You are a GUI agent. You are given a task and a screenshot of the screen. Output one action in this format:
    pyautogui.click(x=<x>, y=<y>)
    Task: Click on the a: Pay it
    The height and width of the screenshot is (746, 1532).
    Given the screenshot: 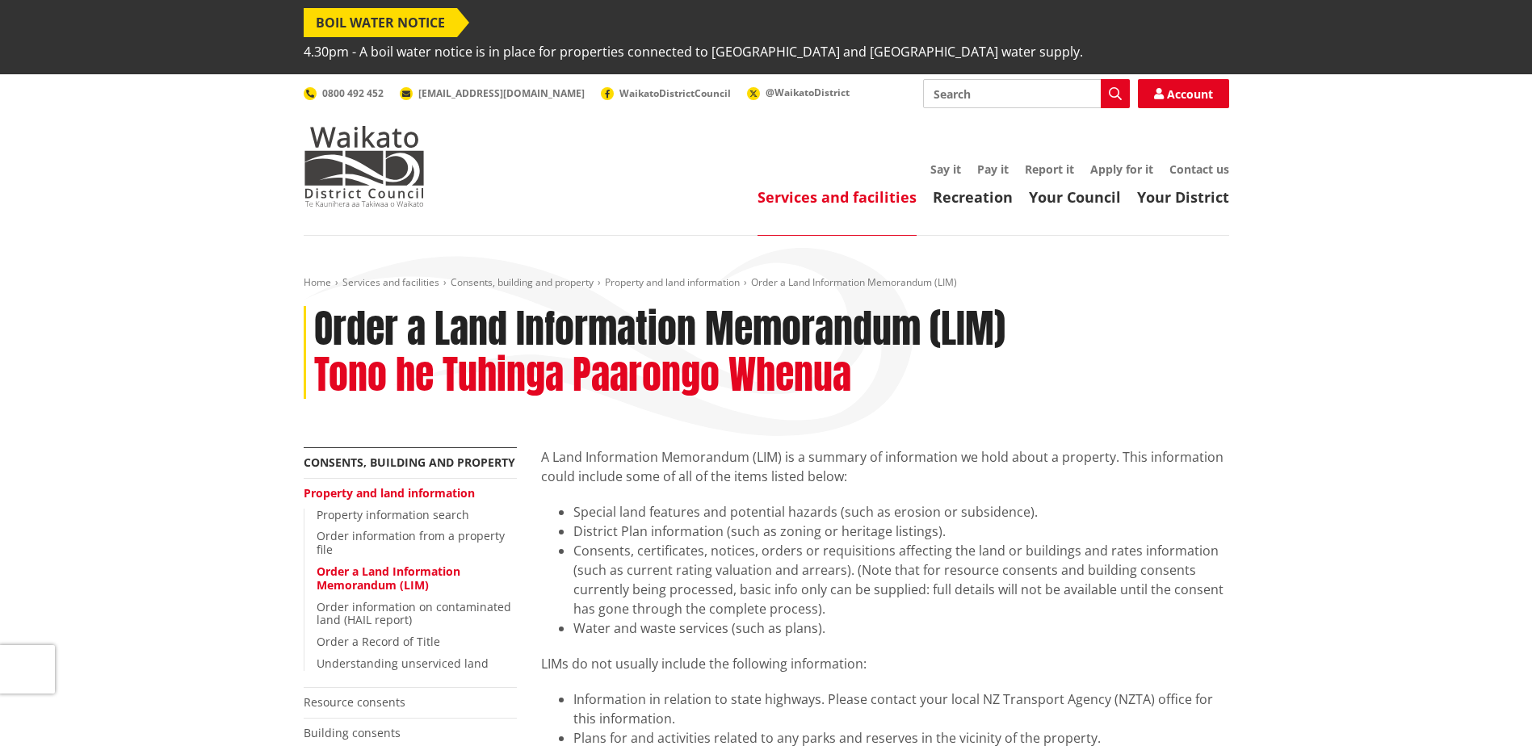 What is the action you would take?
    pyautogui.click(x=992, y=169)
    